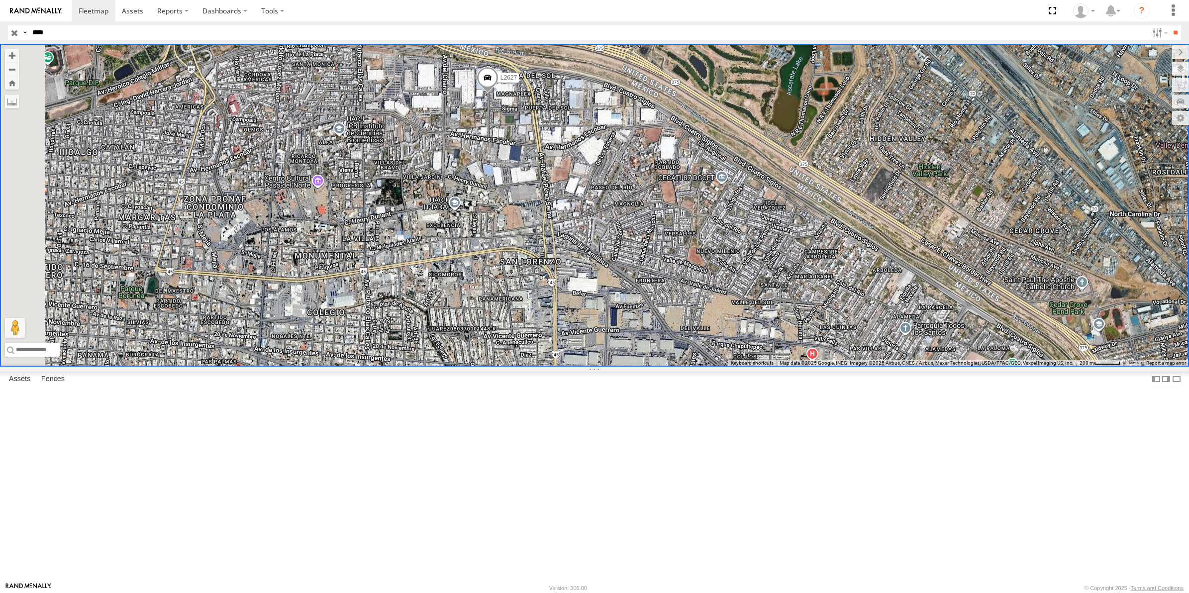  I want to click on label: Search Query, so click(25, 32).